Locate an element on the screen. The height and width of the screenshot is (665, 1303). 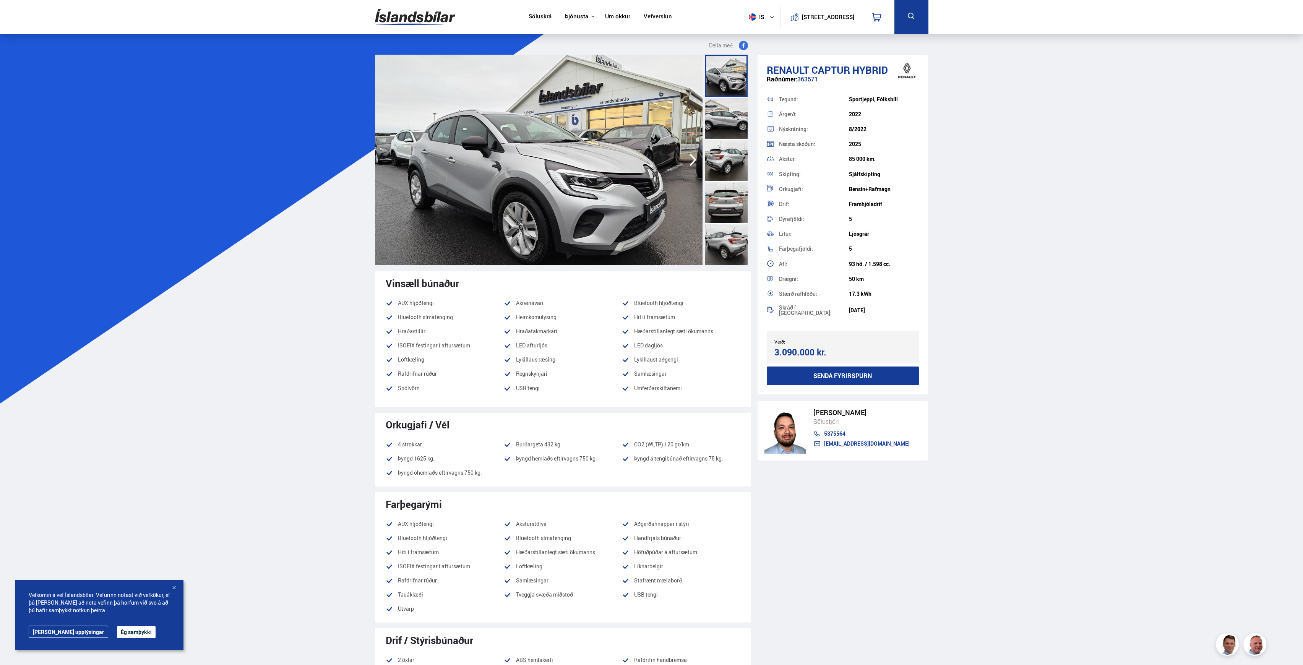
div: Litur: is located at coordinates (814, 234).